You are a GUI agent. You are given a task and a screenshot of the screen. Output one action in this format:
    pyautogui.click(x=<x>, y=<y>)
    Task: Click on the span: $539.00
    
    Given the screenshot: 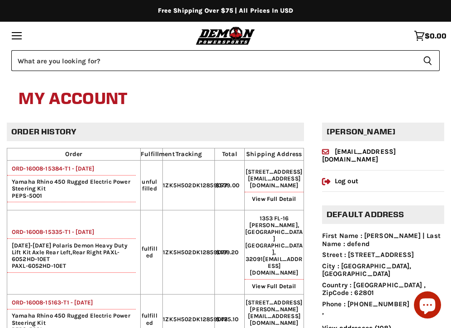 What is the action you would take?
    pyautogui.click(x=227, y=185)
    